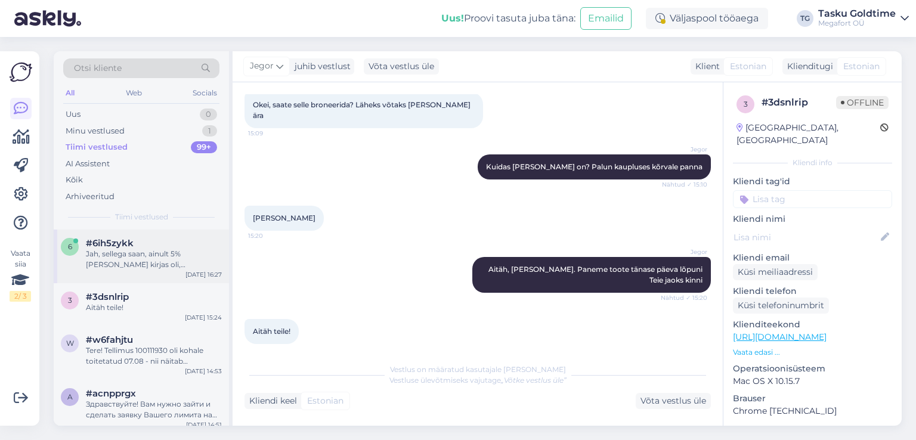  Describe the element at coordinates (813, 353) in the screenshot. I see `p: Vaata edasi ...` at that location.